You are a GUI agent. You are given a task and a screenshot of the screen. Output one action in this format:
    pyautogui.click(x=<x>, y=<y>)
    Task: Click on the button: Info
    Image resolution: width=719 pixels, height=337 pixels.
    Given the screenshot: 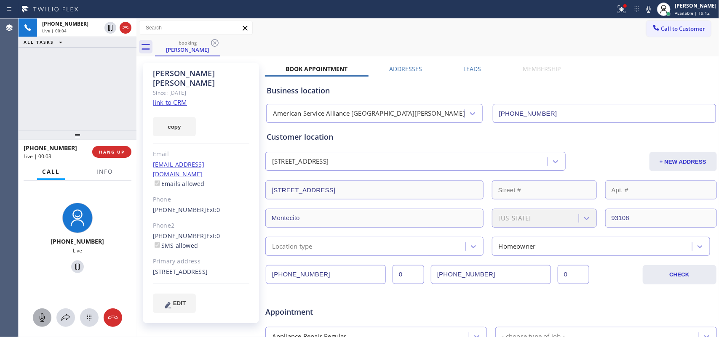 What is the action you would take?
    pyautogui.click(x=104, y=172)
    